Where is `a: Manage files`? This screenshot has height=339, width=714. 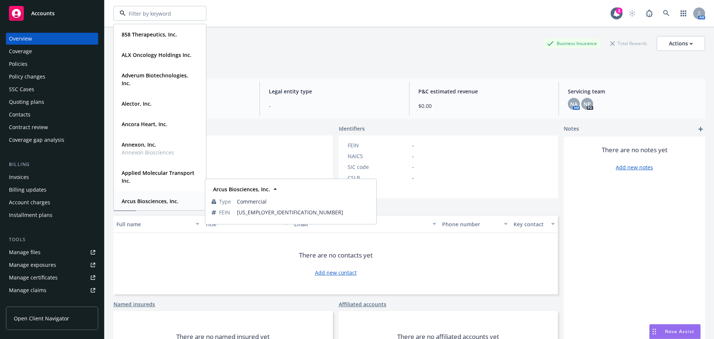
a: Manage files is located at coordinates (52, 252).